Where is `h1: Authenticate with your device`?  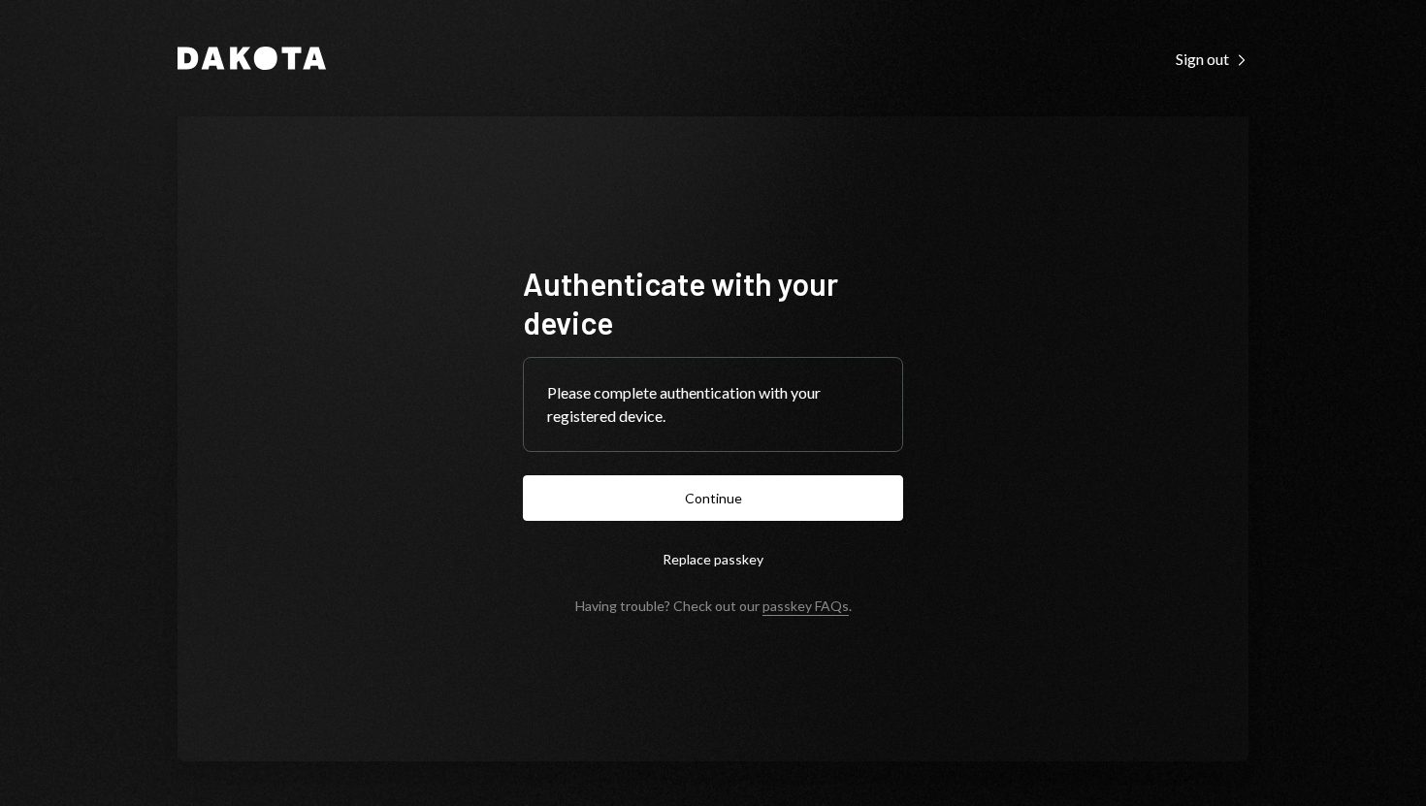
h1: Authenticate with your device is located at coordinates (713, 303).